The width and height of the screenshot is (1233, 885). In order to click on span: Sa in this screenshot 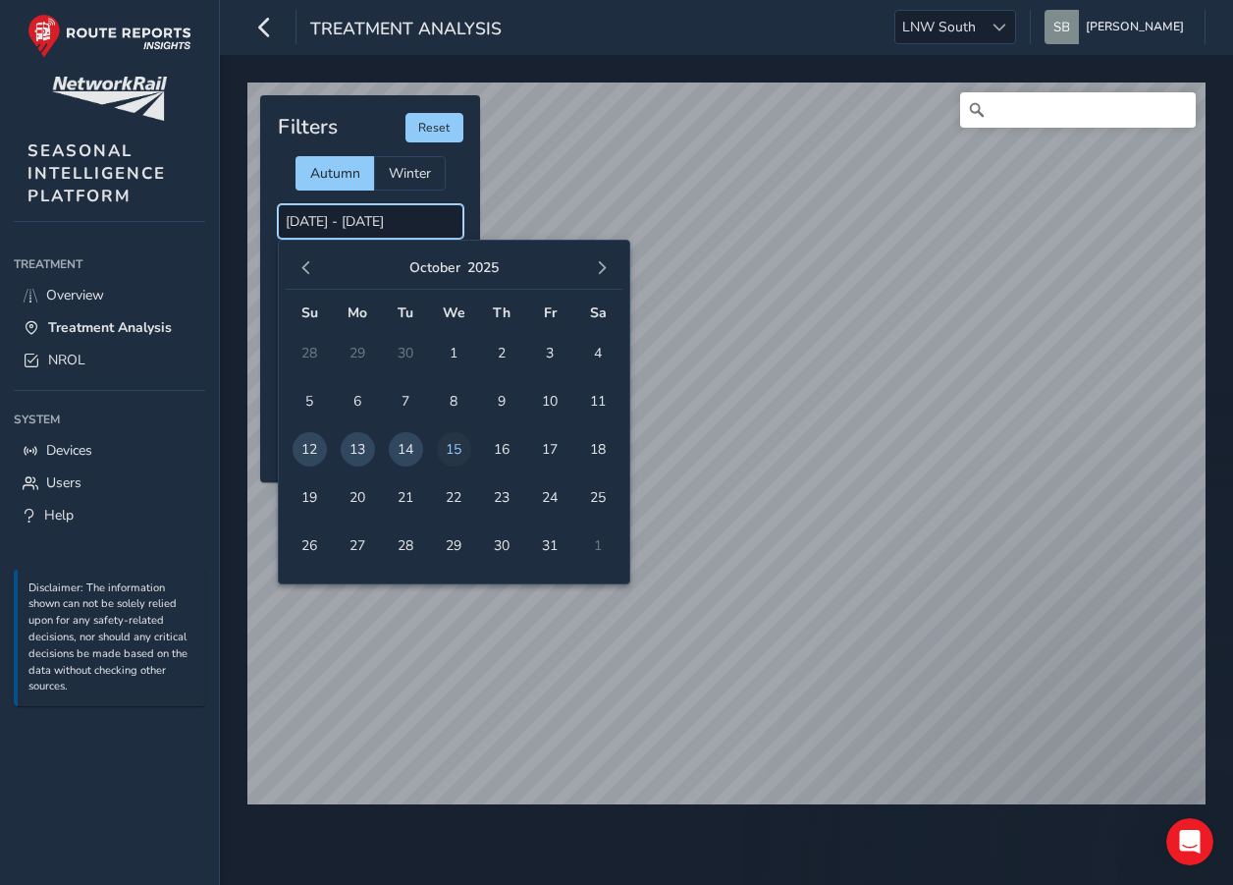, I will do `click(598, 312)`.